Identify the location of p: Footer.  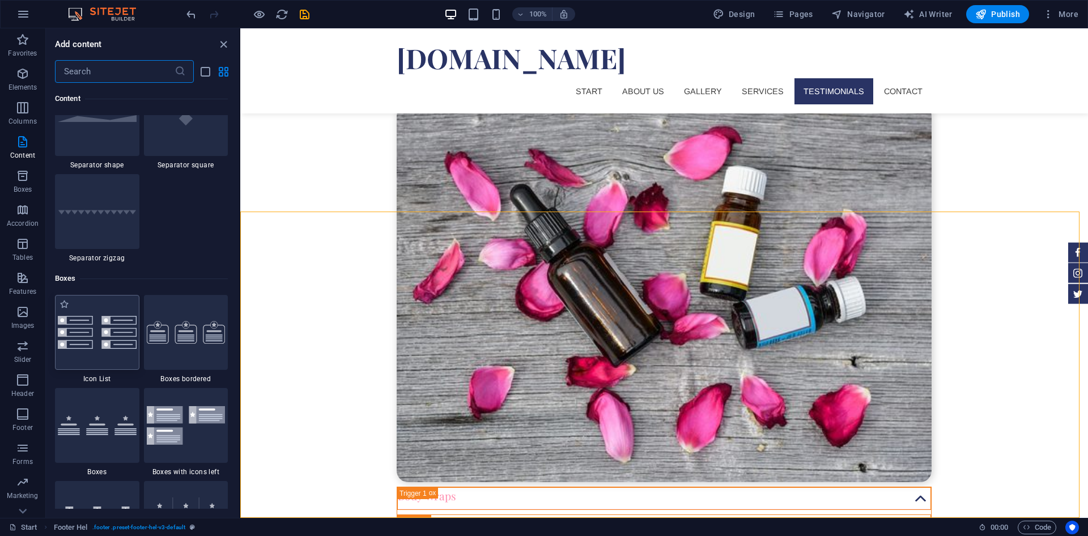
(23, 427).